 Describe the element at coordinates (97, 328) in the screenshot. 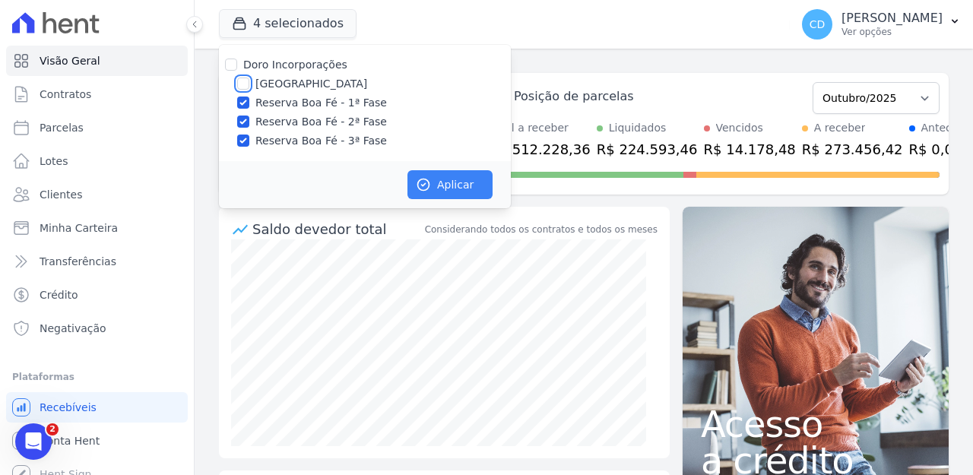

I see `a: Negativação` at that location.